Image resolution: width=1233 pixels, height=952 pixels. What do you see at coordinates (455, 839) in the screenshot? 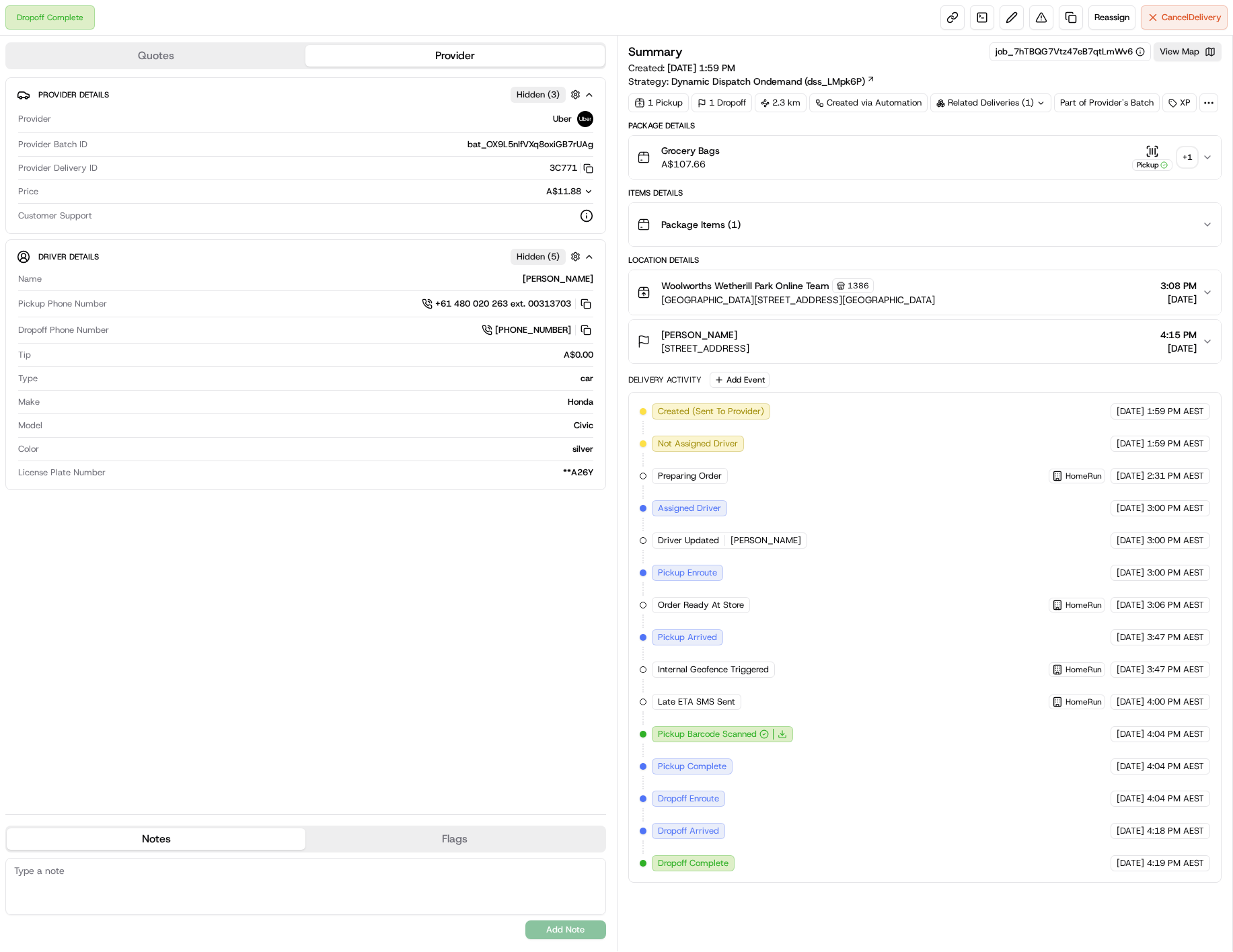
I see `button: Flags` at bounding box center [455, 839].